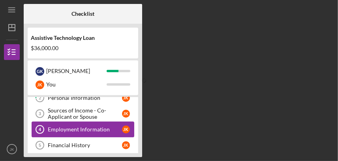  I want to click on b: Checklist, so click(83, 14).